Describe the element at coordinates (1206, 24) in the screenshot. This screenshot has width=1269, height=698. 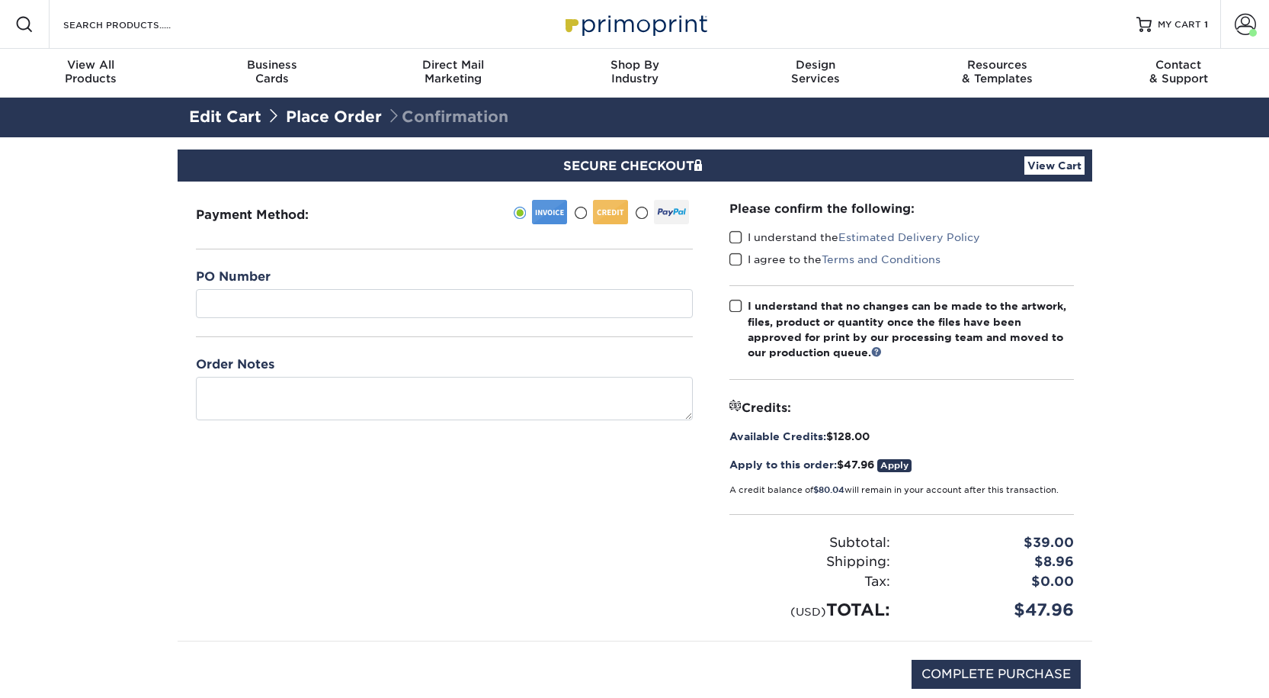
I see `span: 1` at that location.